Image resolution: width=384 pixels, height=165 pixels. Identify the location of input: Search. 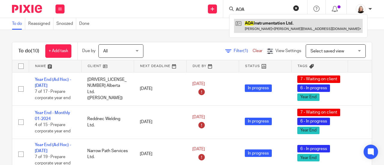
(262, 10).